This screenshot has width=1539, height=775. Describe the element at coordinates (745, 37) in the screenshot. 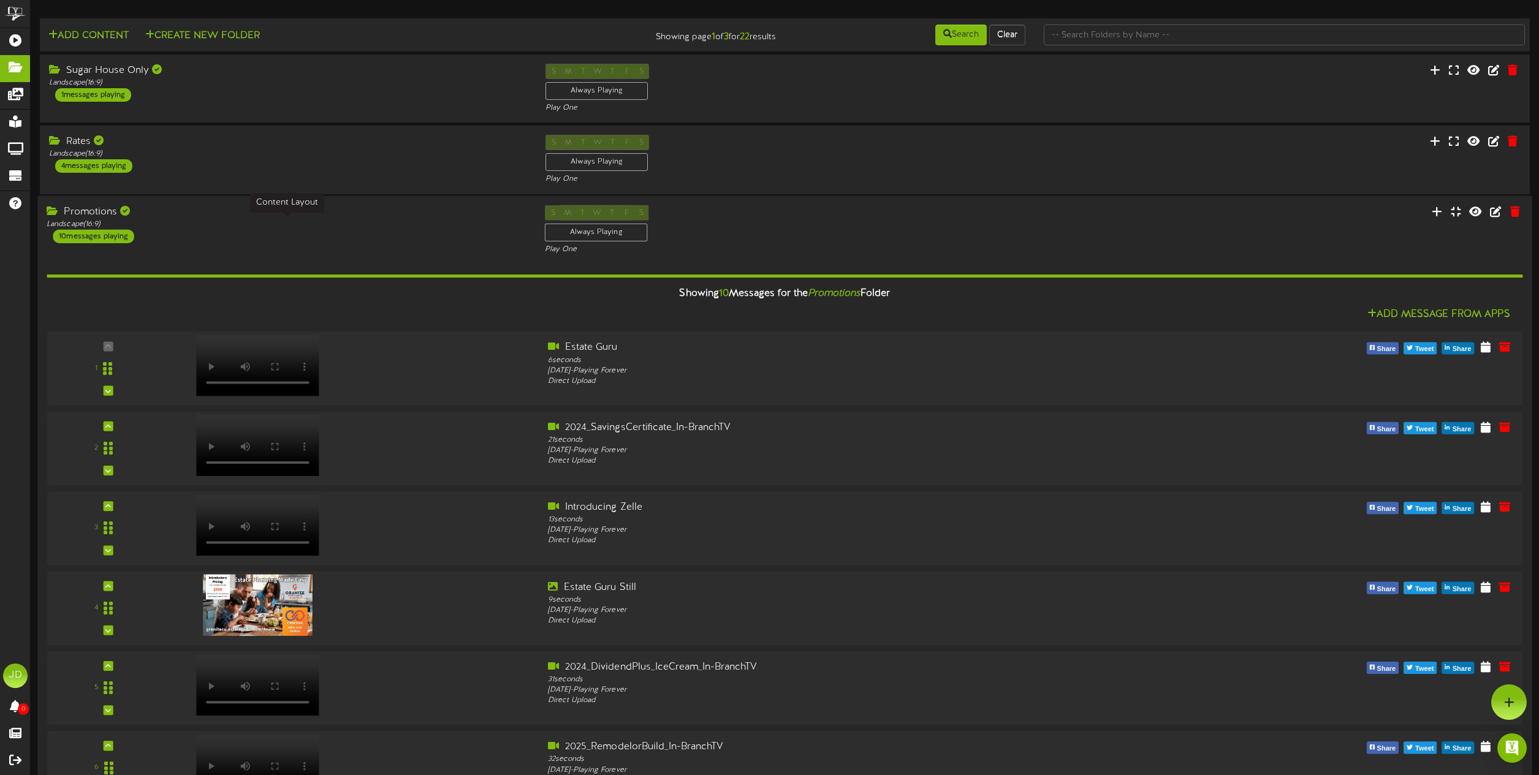

I see `strong: 22` at that location.